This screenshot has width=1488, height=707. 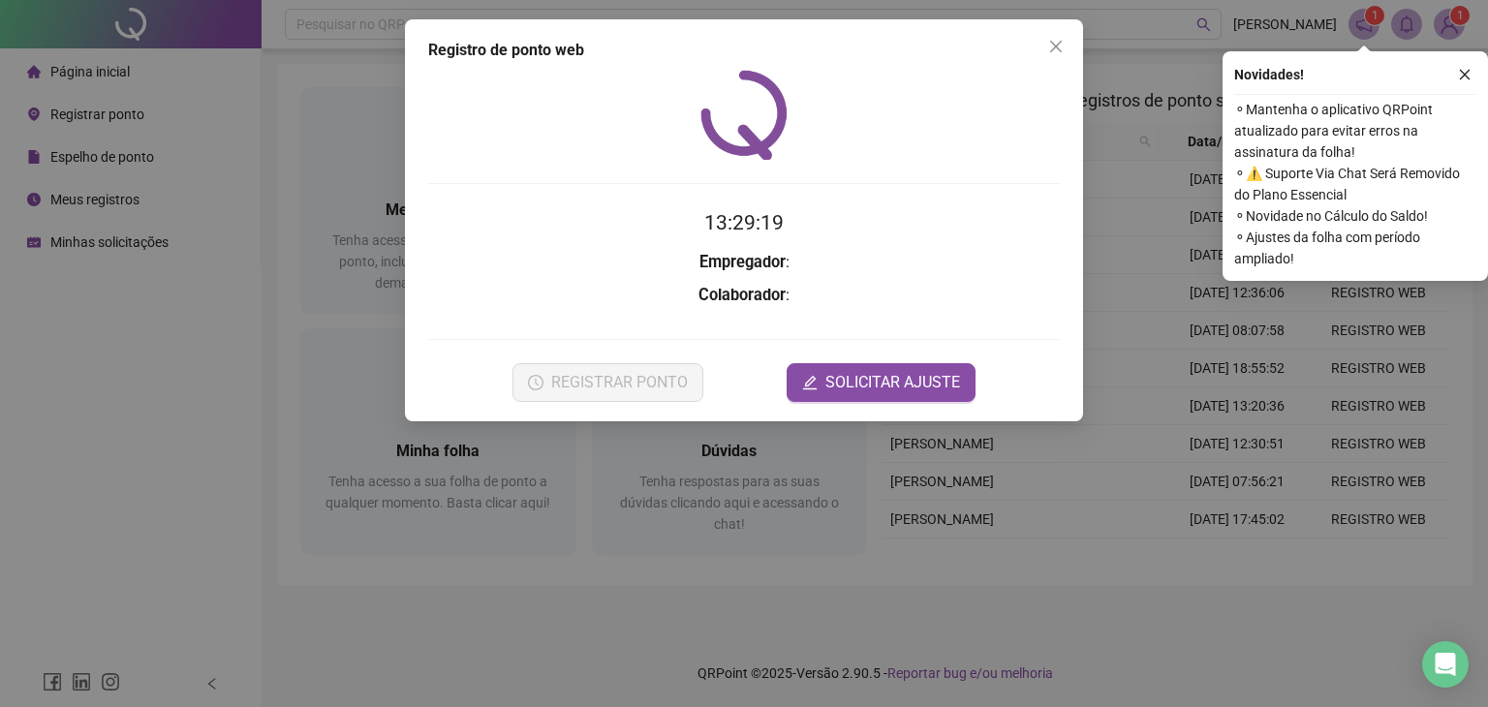 I want to click on time: 13:29:19, so click(x=744, y=223).